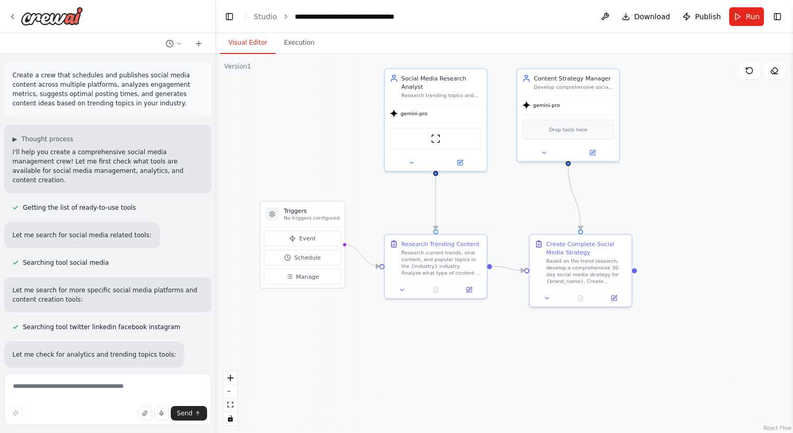 This screenshot has height=433, width=793. Describe the element at coordinates (185, 413) in the screenshot. I see `span: Send` at that location.